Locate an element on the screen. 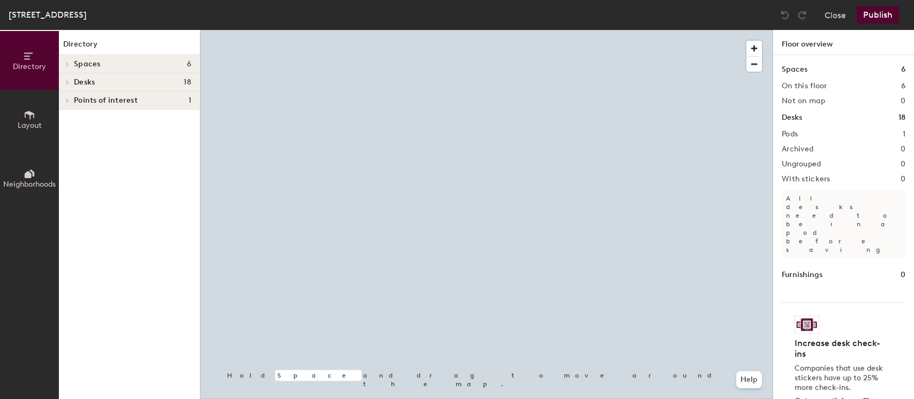 The height and width of the screenshot is (399, 914). span: Desks is located at coordinates (84, 82).